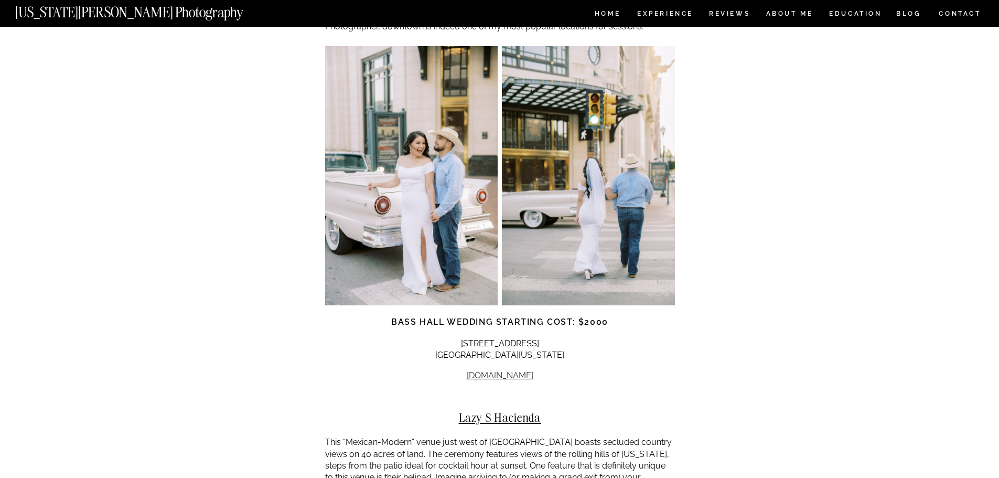  Describe the element at coordinates (960, 14) in the screenshot. I see `nav: CONTACT` at that location.